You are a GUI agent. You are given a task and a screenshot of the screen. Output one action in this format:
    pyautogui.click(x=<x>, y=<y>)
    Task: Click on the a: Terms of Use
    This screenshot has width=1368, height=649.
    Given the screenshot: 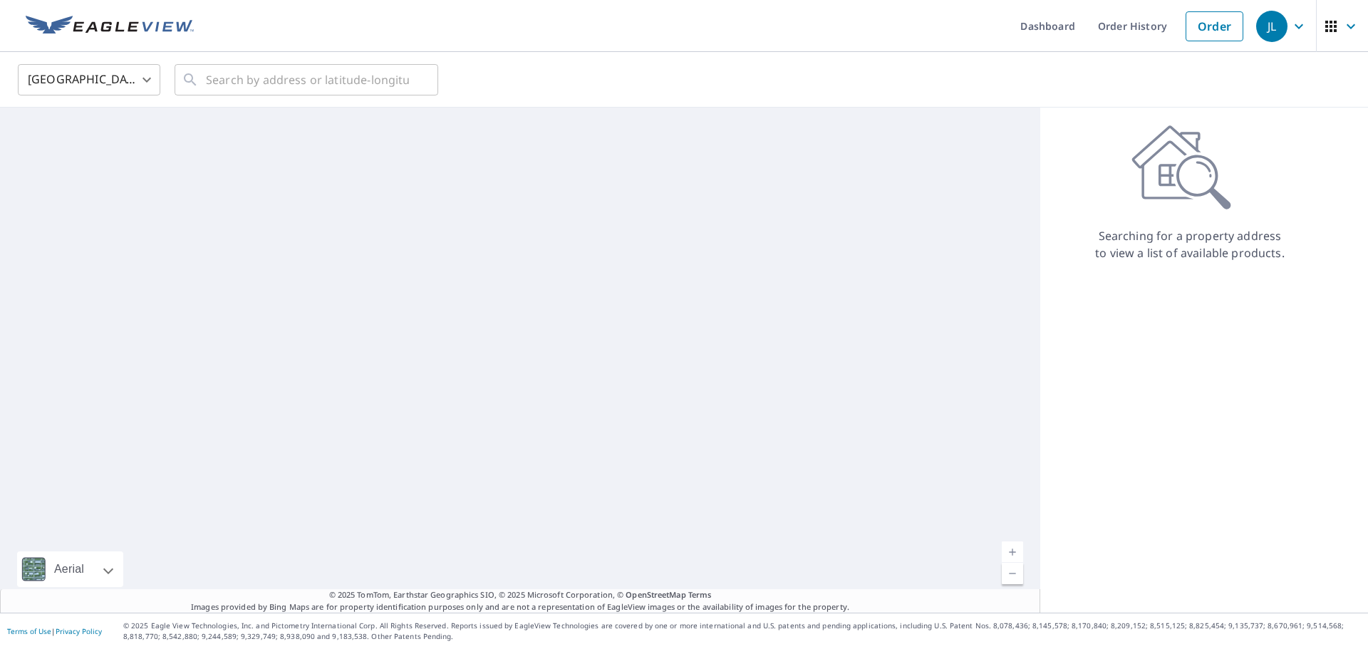 What is the action you would take?
    pyautogui.click(x=29, y=631)
    